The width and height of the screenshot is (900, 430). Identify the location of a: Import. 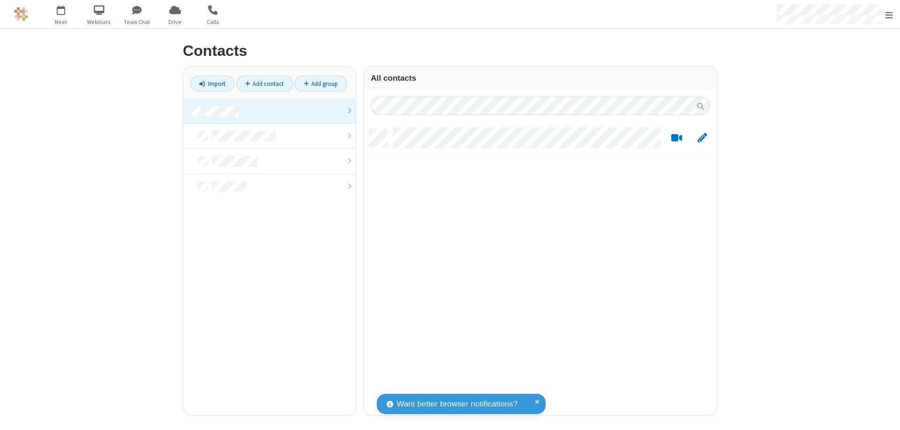
(212, 83).